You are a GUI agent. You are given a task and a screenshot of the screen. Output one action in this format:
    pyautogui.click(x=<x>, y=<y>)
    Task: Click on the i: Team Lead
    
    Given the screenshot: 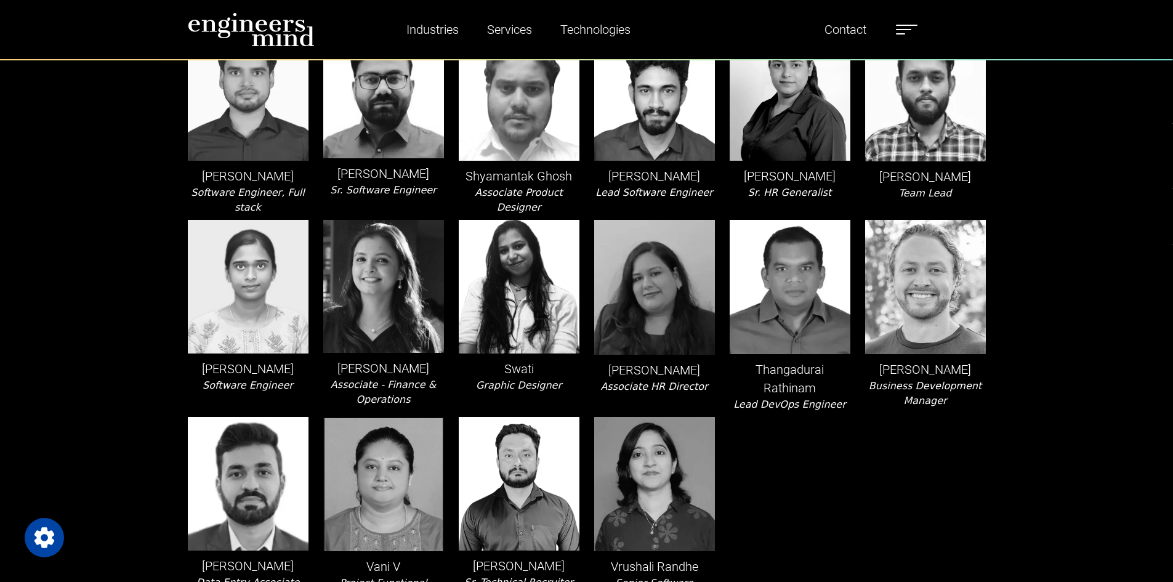 What is the action you would take?
    pyautogui.click(x=926, y=193)
    